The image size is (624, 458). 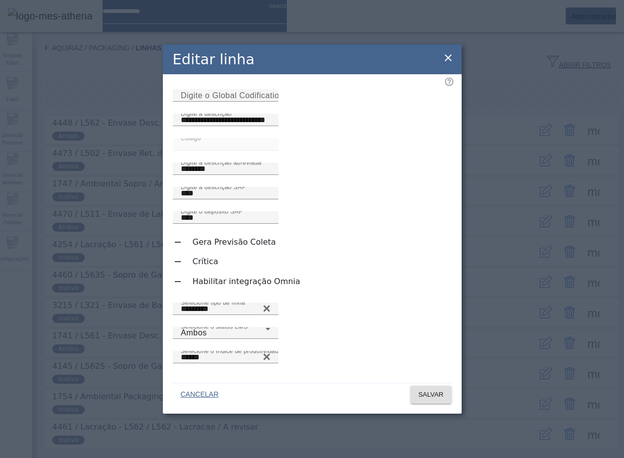 I want to click on span: SALVAR, so click(x=431, y=395).